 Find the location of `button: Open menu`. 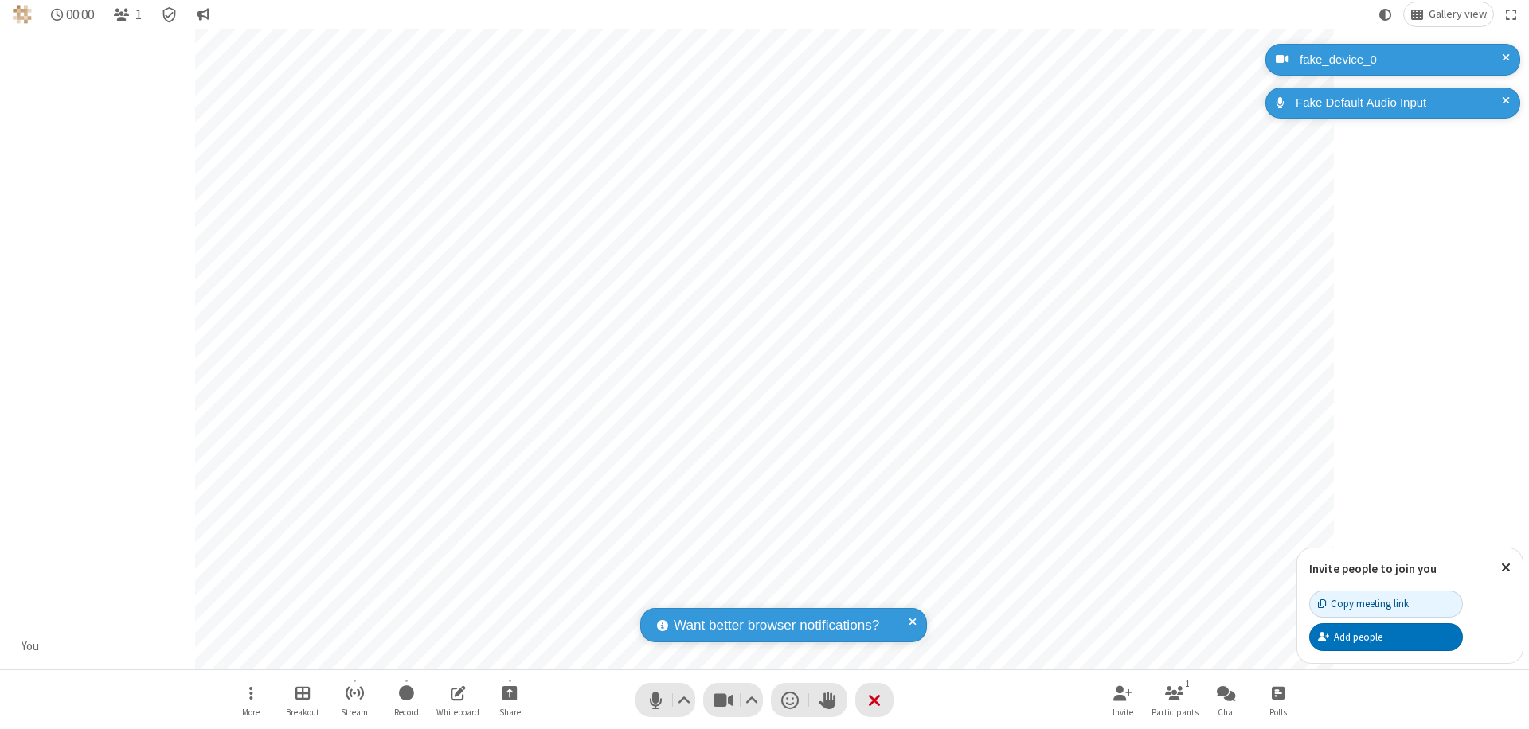

button: Open menu is located at coordinates (251, 700).